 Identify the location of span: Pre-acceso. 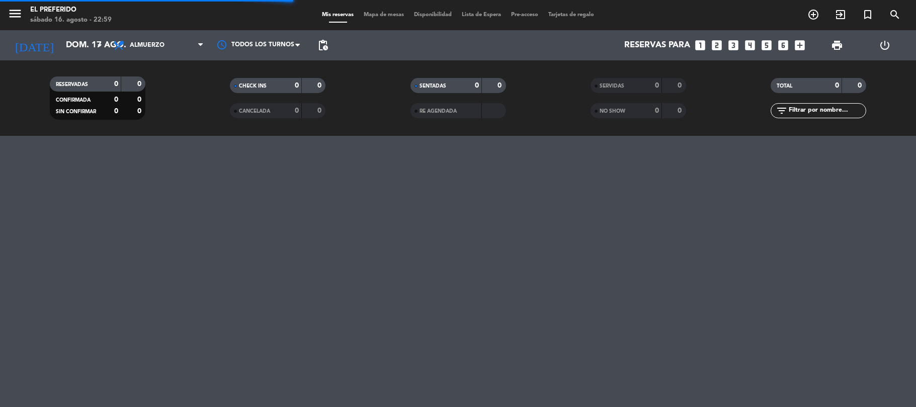
(524, 15).